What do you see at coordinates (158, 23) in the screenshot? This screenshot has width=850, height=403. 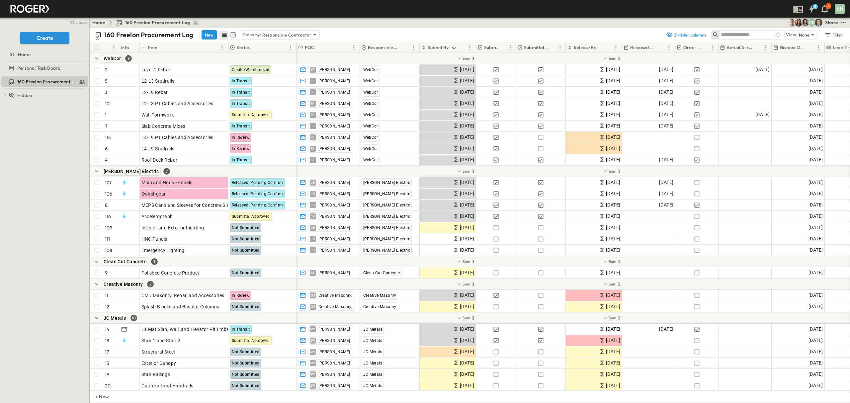 I see `span: 160 Freelon Procurement Log` at bounding box center [158, 23].